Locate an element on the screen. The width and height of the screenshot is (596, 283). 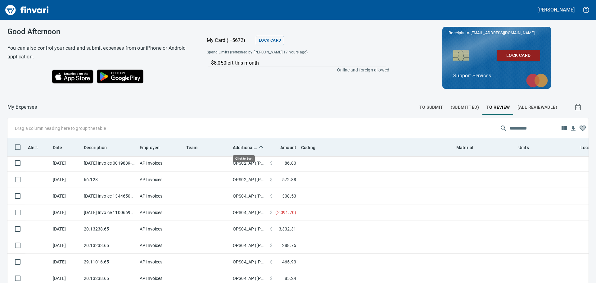
img: mastercard.svg is located at coordinates (537, 80).